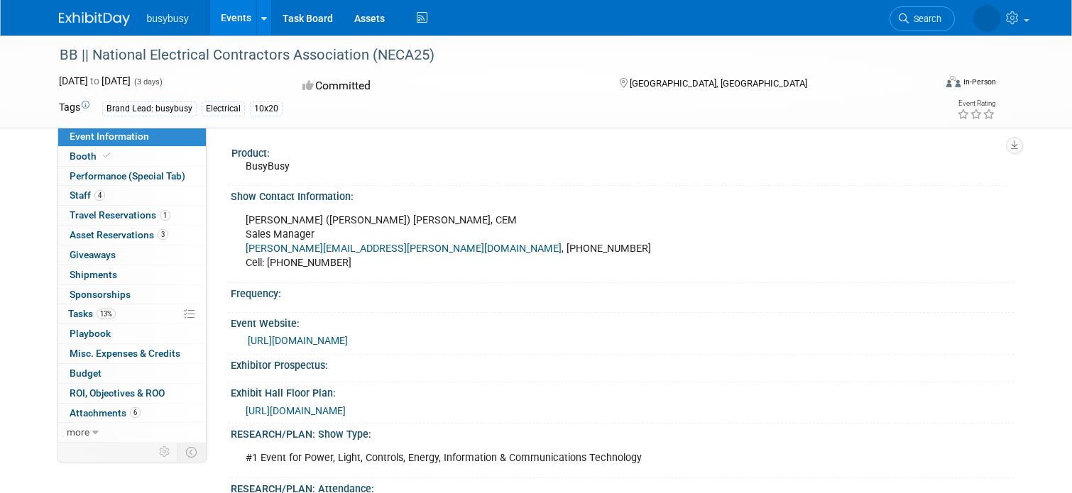 The height and width of the screenshot is (493, 1072). What do you see at coordinates (132, 156) in the screenshot?
I see `a: Booth` at bounding box center [132, 156].